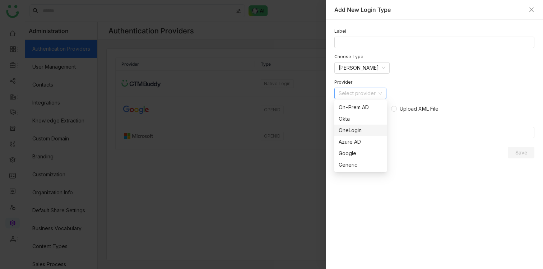 Image resolution: width=543 pixels, height=269 pixels. Describe the element at coordinates (361, 165) in the screenshot. I see `div: Generic` at that location.